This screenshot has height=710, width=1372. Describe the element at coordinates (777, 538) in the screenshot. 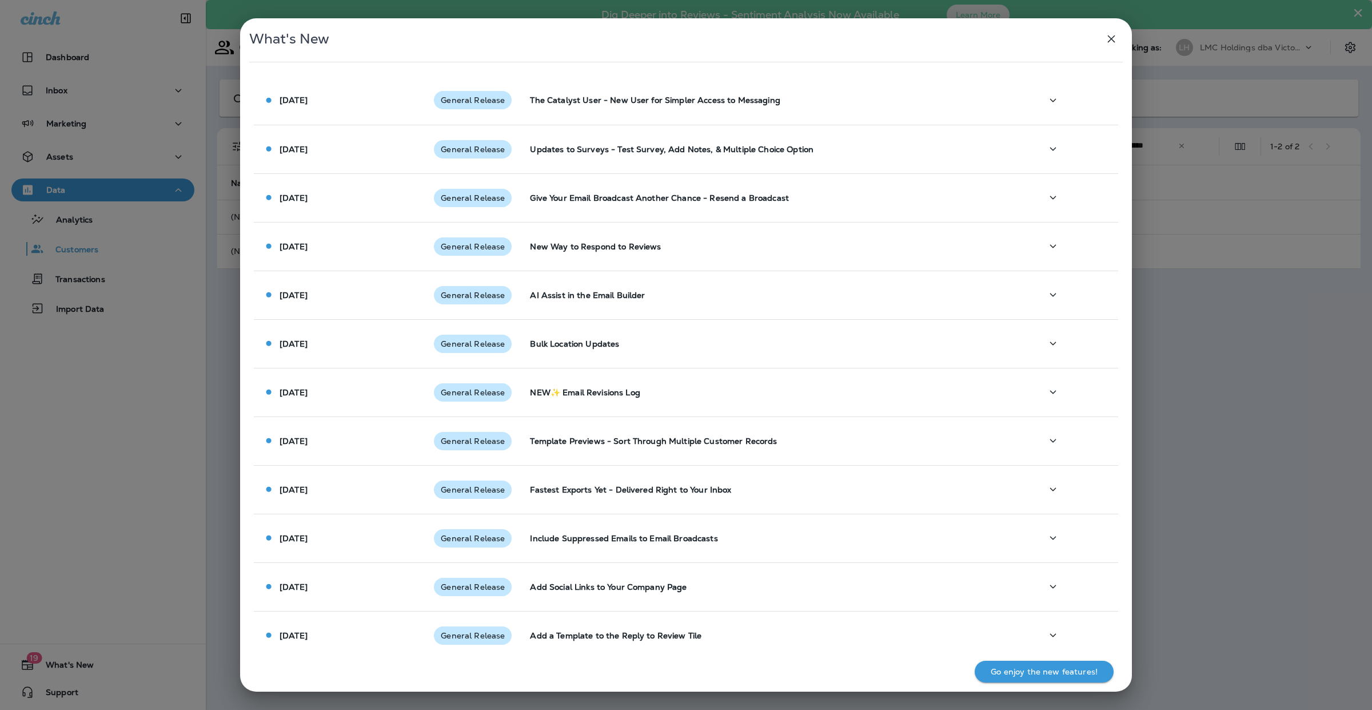

I see `p: Include Suppressed Emails to Email Broadcasts` at that location.